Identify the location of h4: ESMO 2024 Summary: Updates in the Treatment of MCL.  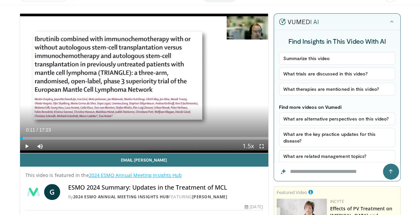
(165, 188).